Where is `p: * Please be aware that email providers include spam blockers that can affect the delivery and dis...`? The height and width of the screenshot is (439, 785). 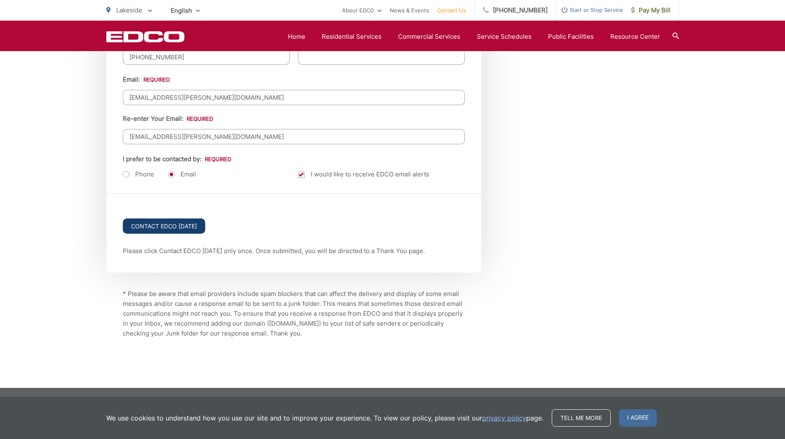
p: * Please be aware that email providers include spam blockers that can affect the delivery and dis... is located at coordinates (294, 314).